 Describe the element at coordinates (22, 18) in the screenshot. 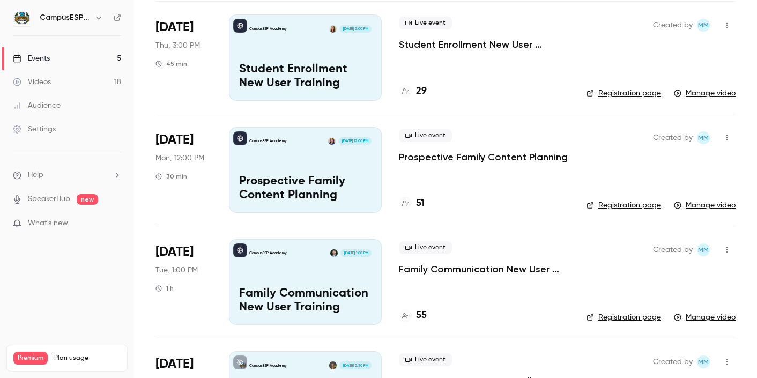

I see `img: CampusESP Academy` at that location.